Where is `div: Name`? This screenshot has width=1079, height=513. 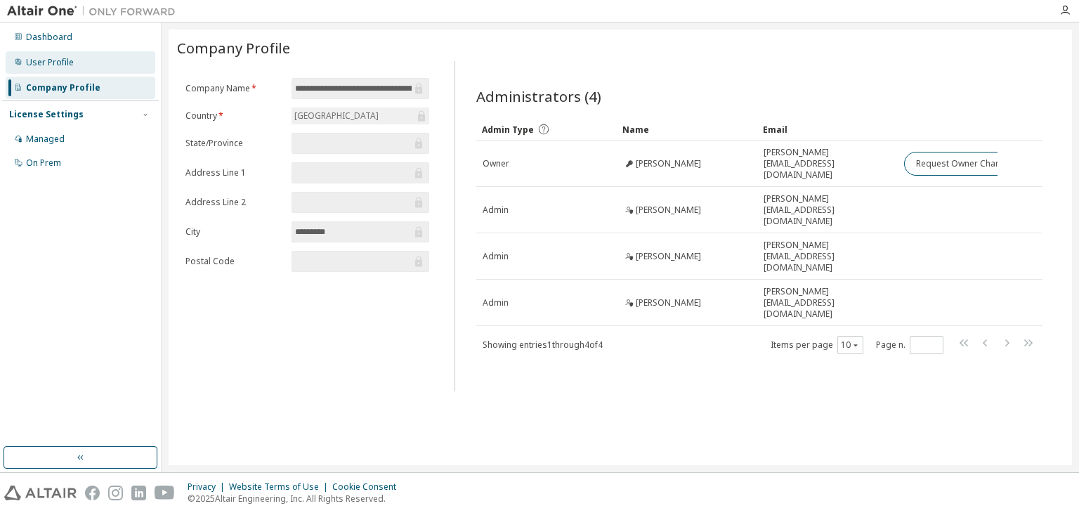 div: Name is located at coordinates (687, 129).